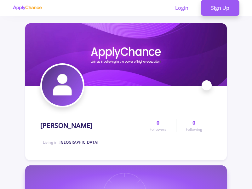 This screenshot has width=252, height=189. What do you see at coordinates (70, 142) in the screenshot?
I see `span: Living in :` at bounding box center [70, 142].